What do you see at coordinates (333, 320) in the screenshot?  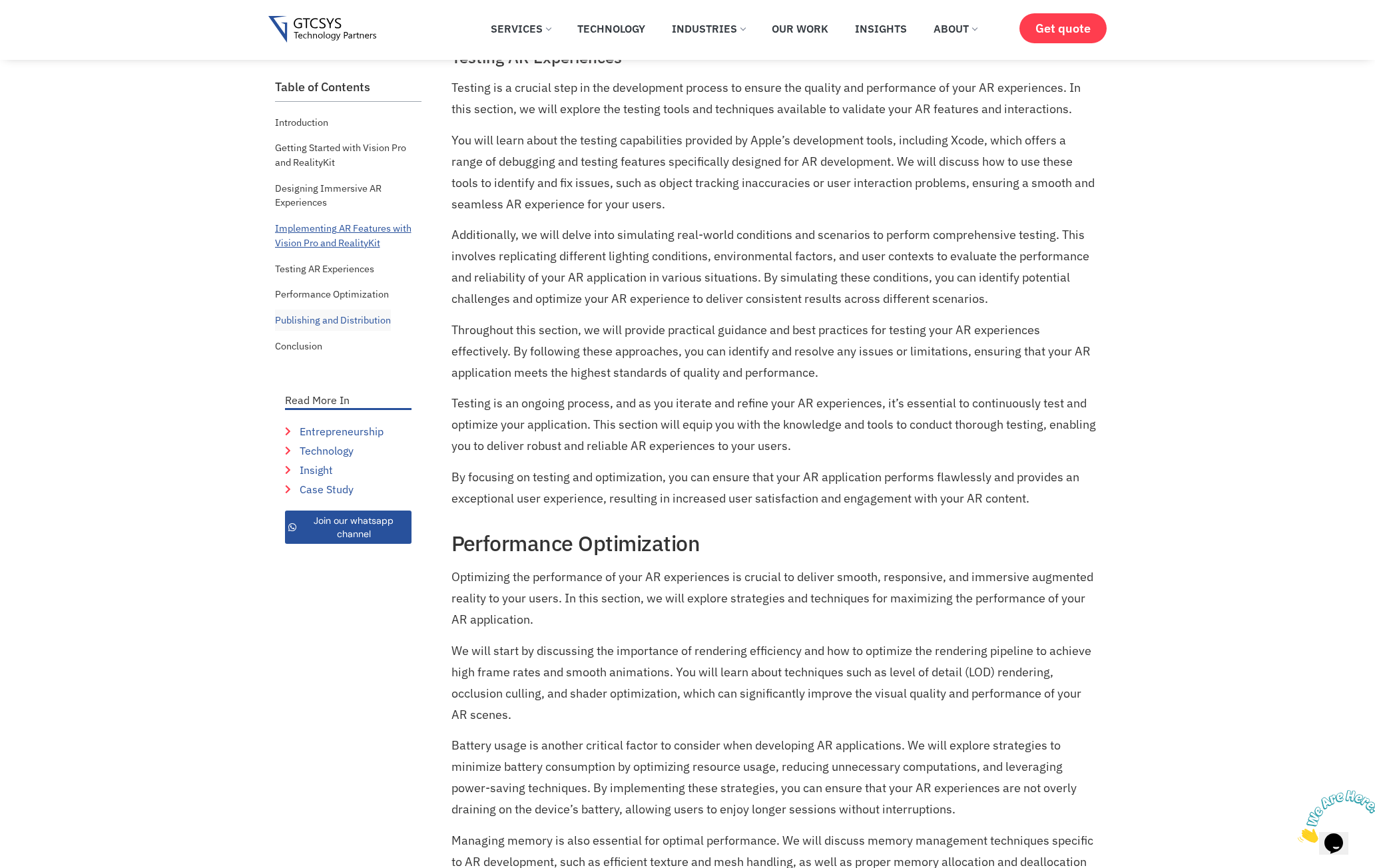 I see `a: Publishing and Distribution` at bounding box center [333, 320].